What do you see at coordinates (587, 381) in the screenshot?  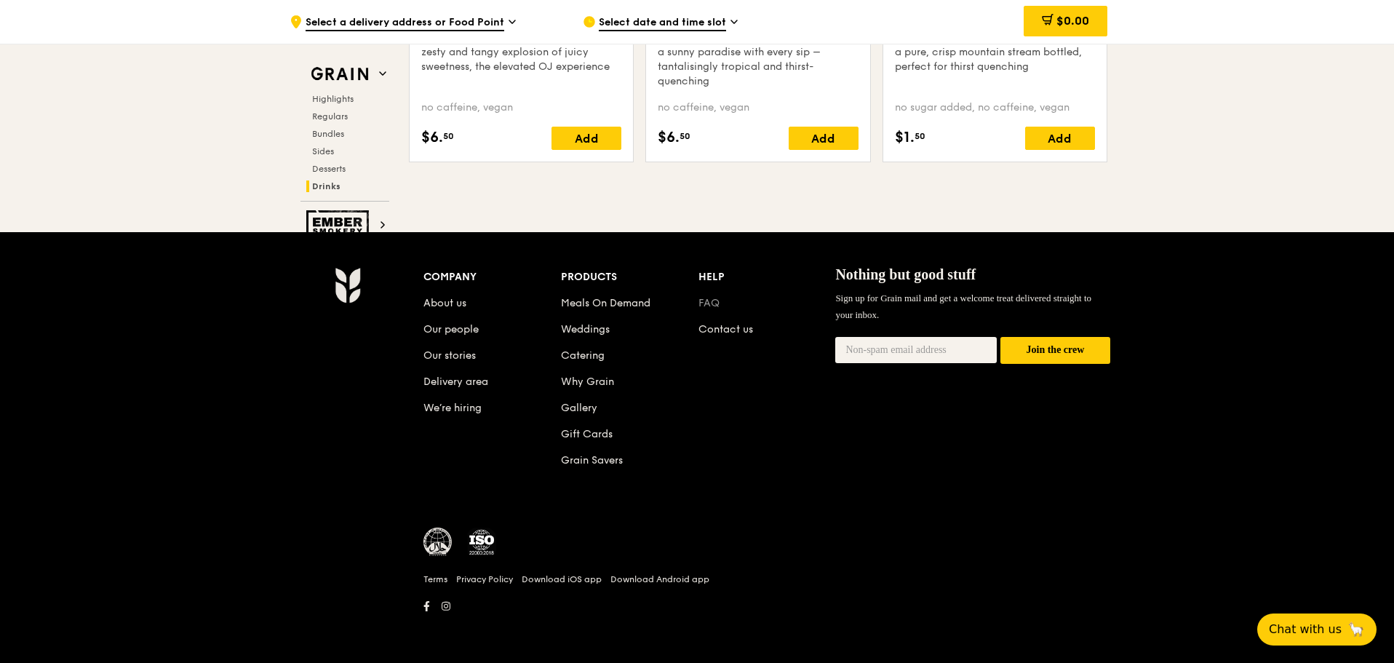 I see `a: Why Grain` at bounding box center [587, 381].